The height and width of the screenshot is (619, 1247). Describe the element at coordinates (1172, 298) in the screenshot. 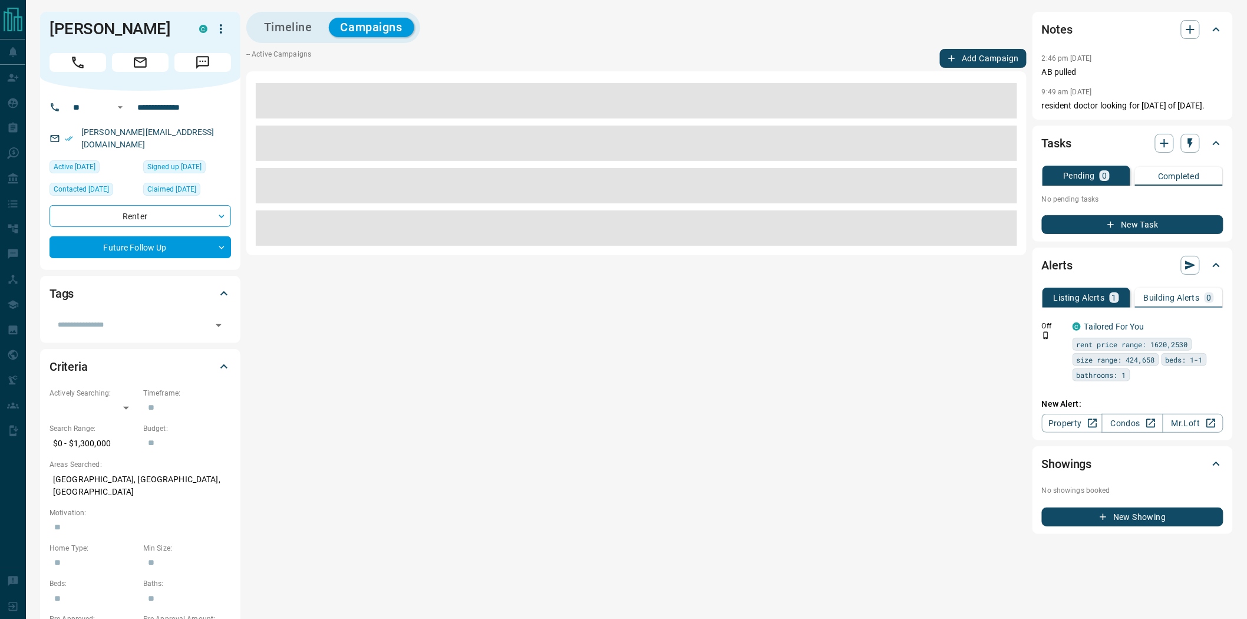

I see `p: Building Alerts` at that location.